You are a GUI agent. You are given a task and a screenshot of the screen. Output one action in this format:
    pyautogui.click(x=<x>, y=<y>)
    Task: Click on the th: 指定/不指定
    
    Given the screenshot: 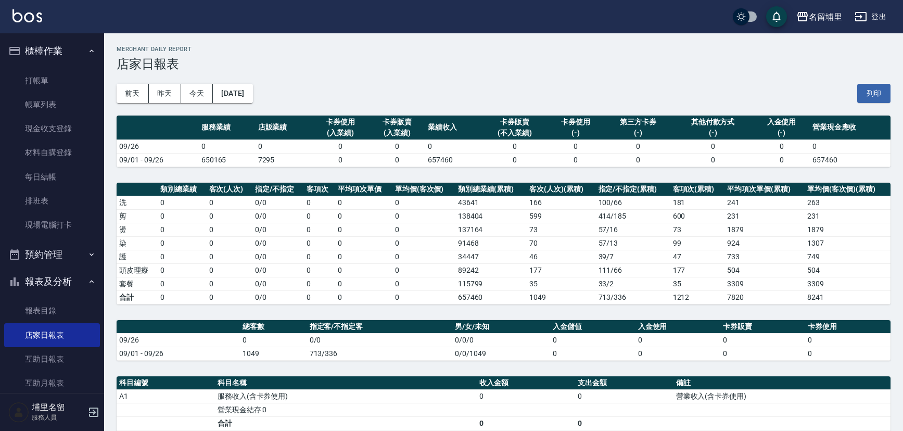 What is the action you would take?
    pyautogui.click(x=278, y=189)
    